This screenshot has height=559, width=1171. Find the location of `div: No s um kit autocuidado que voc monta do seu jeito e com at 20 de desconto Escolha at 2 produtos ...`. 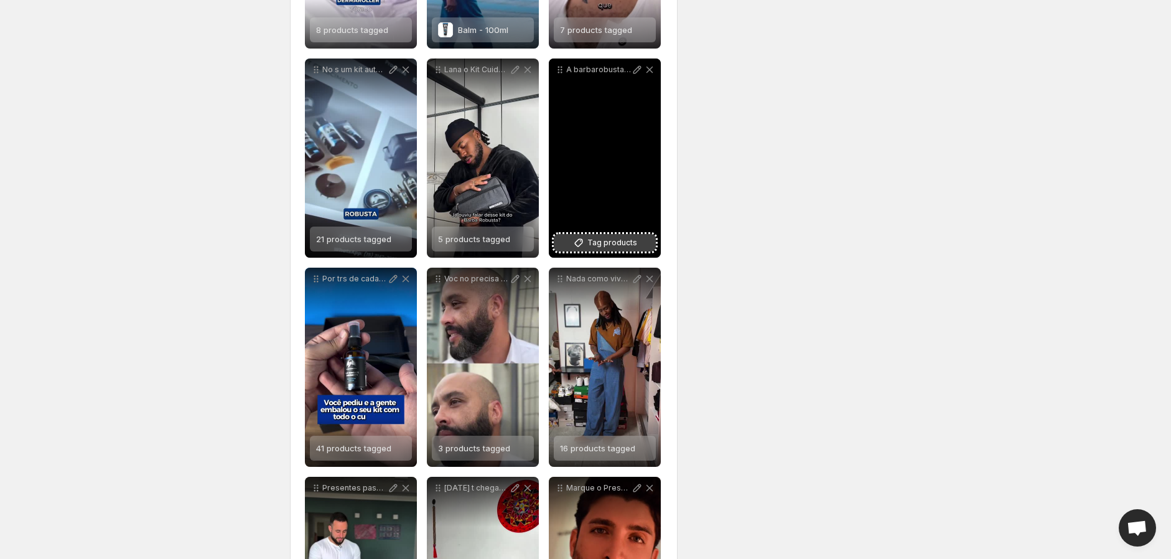

div: No s um kit autocuidado que voc monta do seu jeito e com at 20 de desconto Escolha at 2 produtos ... is located at coordinates (361, 158).